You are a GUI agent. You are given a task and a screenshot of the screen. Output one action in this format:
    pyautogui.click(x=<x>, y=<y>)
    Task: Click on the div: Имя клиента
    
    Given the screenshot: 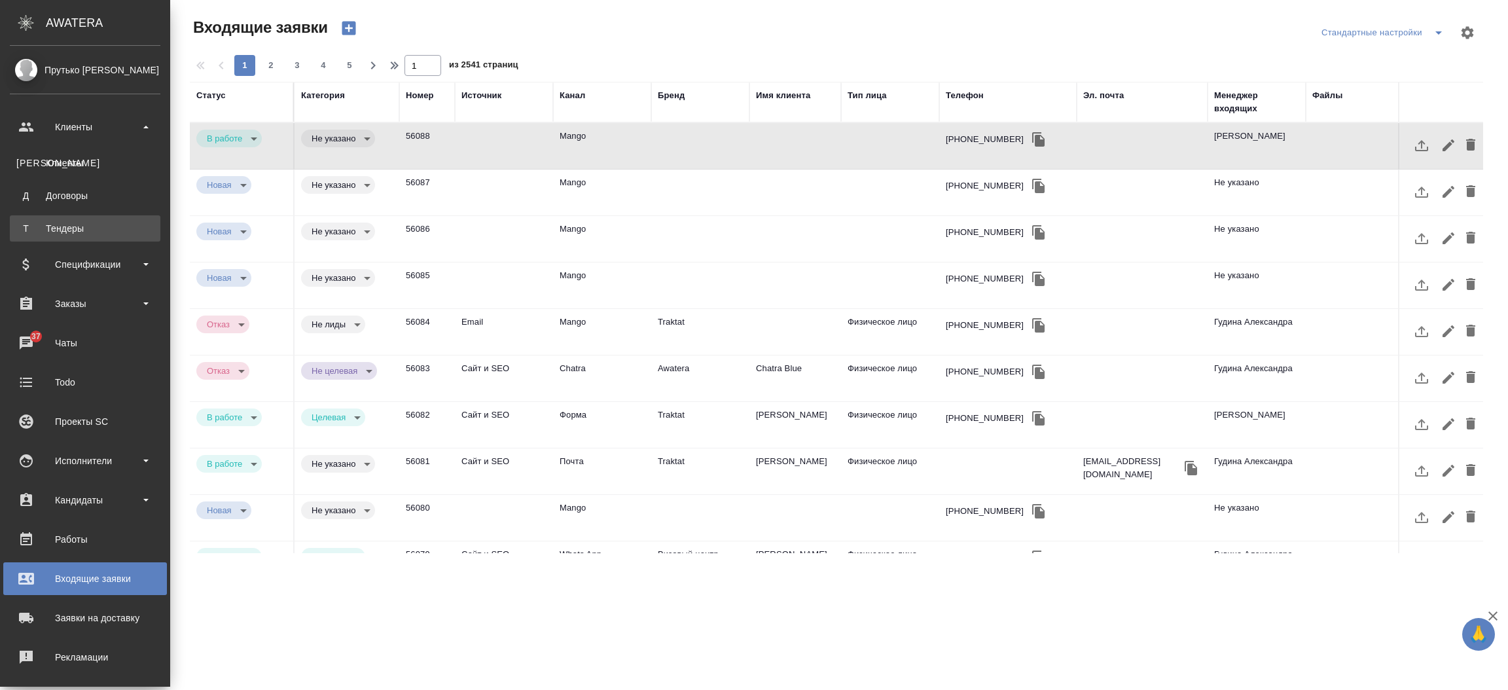 What is the action you would take?
    pyautogui.click(x=783, y=96)
    